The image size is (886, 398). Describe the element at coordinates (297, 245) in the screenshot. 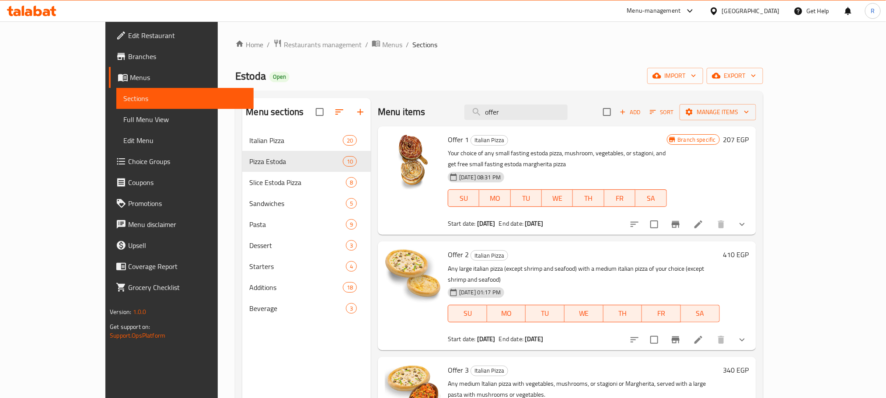

I see `div: Dessert` at that location.